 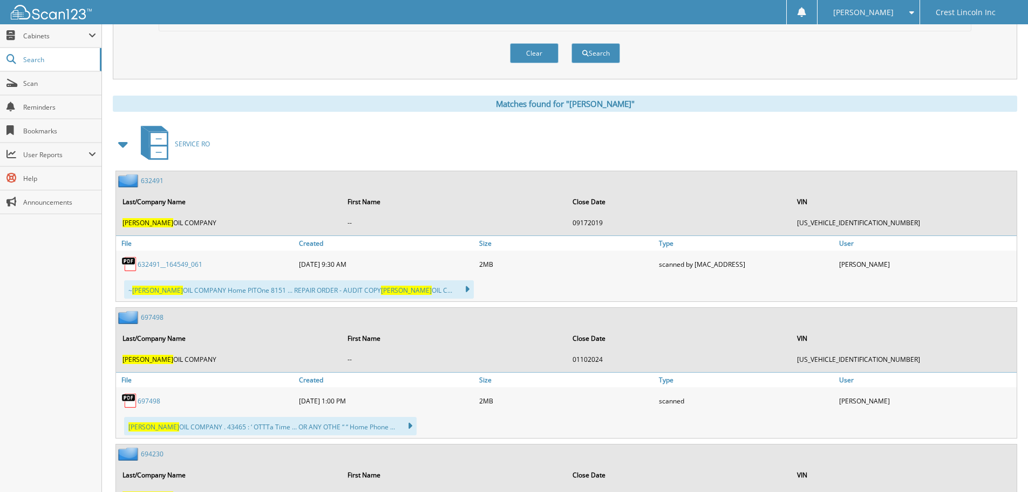 I want to click on button: Search, so click(x=596, y=53).